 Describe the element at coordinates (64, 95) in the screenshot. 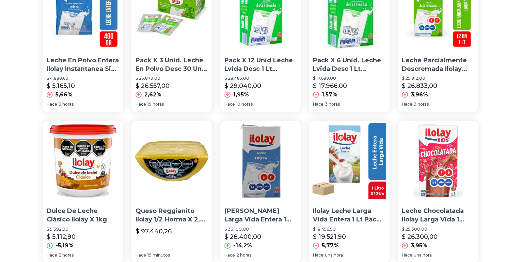

I see `p: 5,66%` at that location.